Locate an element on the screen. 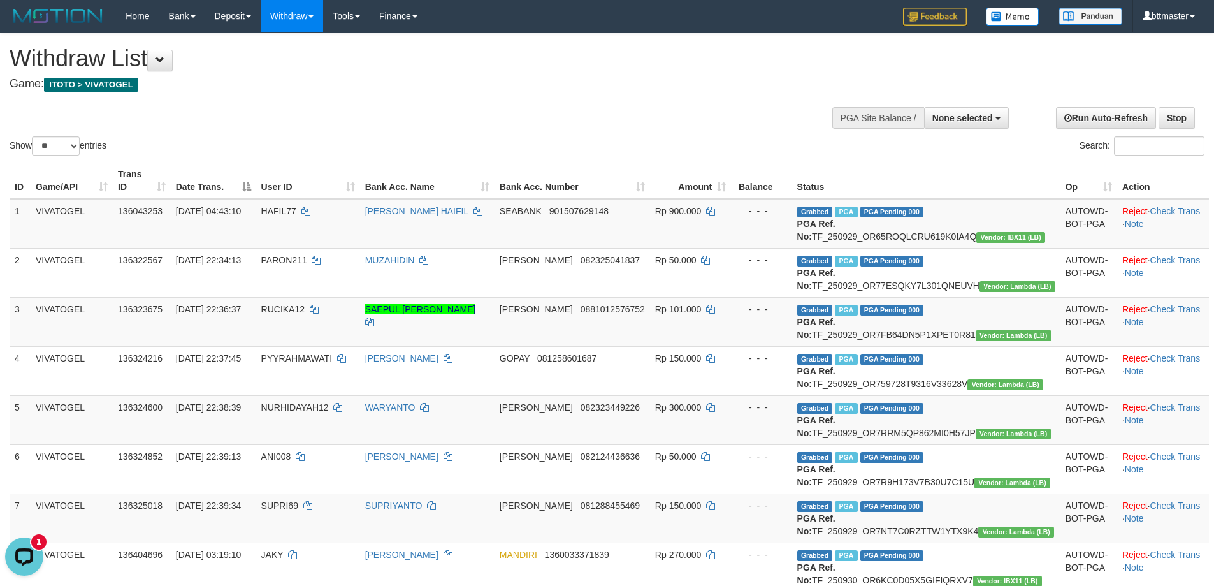 The image size is (1214, 586). td: TF_250929_OR7RRM5QP862MI0H57JP is located at coordinates (926, 419).